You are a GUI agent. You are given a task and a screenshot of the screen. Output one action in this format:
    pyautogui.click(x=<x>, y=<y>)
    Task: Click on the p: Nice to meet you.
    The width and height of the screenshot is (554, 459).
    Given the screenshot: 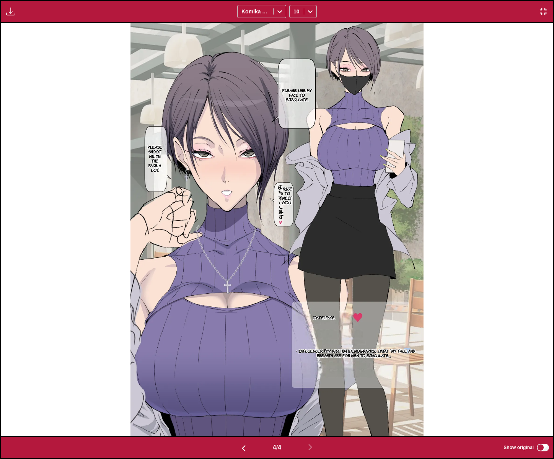 What is the action you would take?
    pyautogui.click(x=287, y=195)
    